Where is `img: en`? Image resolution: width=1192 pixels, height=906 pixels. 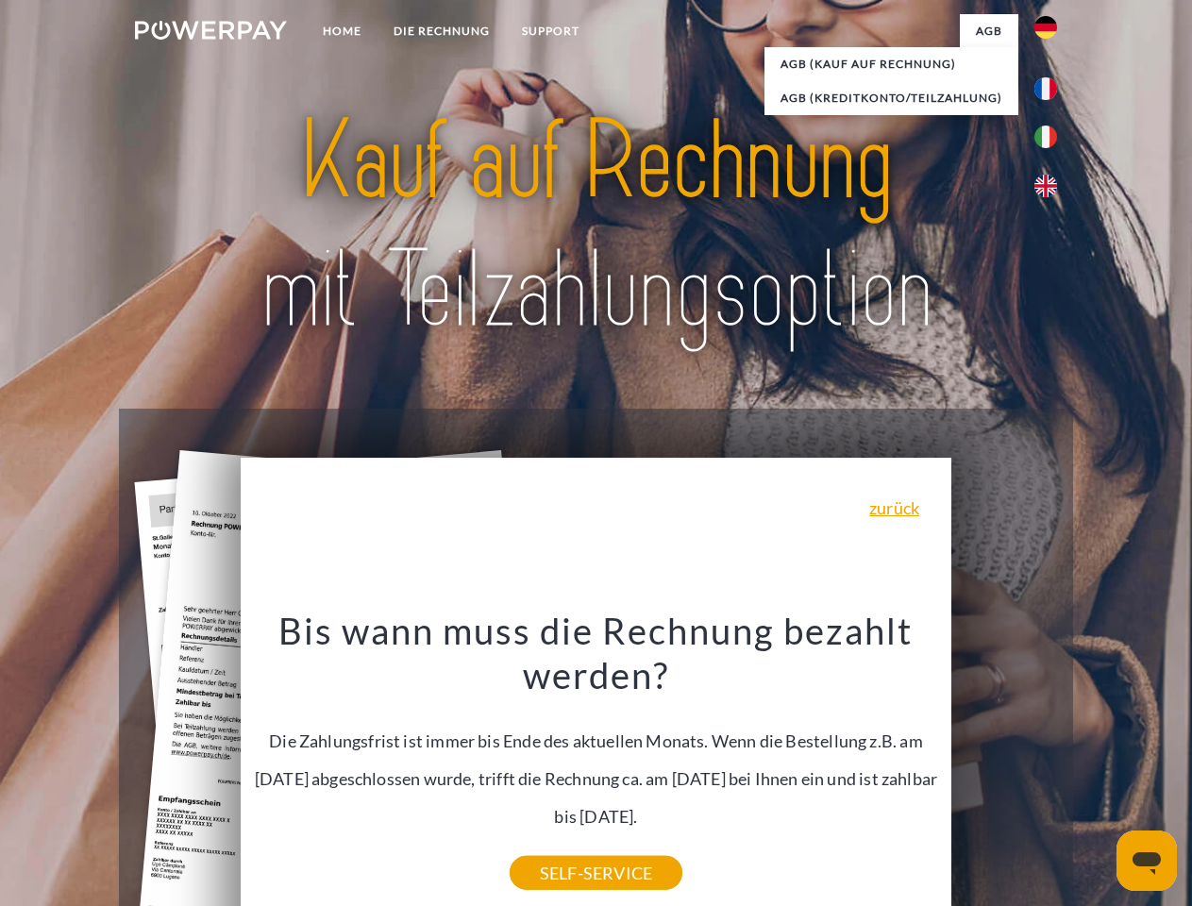
img: en is located at coordinates (1045, 186).